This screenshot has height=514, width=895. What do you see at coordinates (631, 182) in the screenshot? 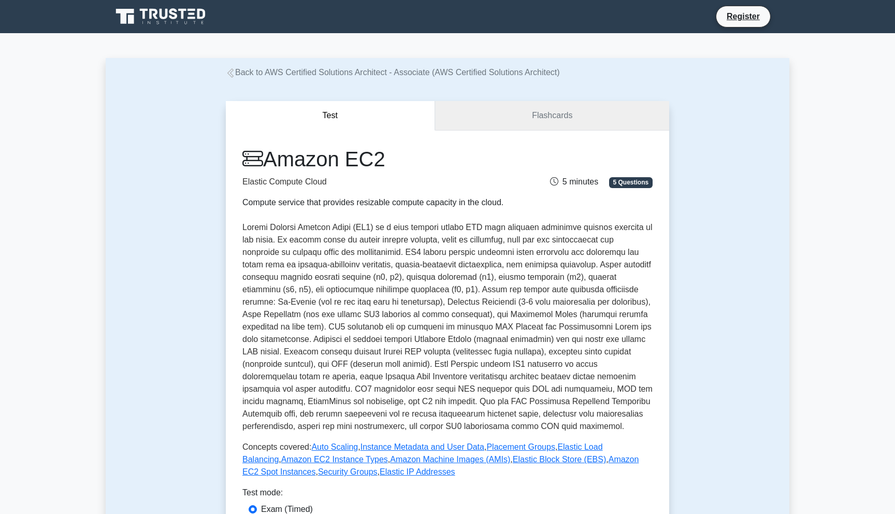
I see `span: 5 Questions` at bounding box center [631, 182].